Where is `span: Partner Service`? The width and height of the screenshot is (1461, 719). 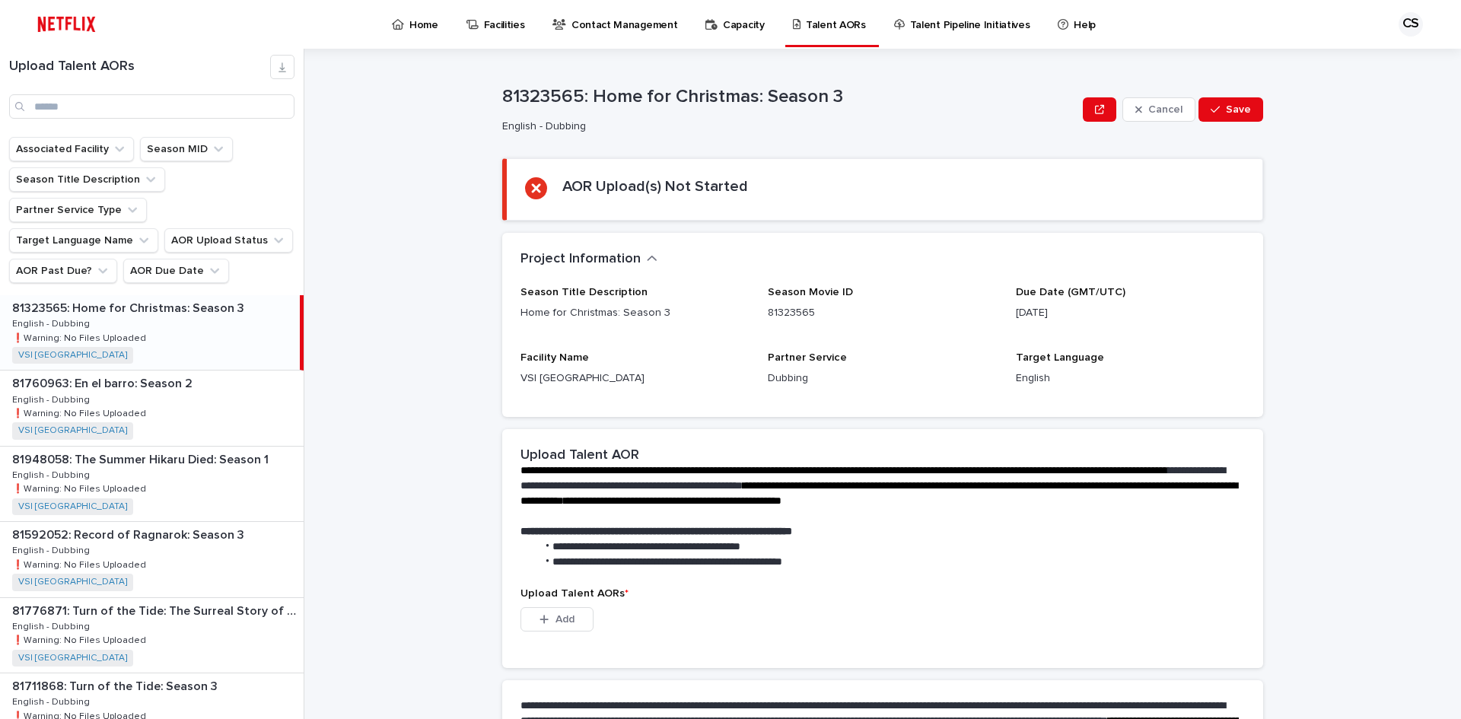 span: Partner Service is located at coordinates (807, 358).